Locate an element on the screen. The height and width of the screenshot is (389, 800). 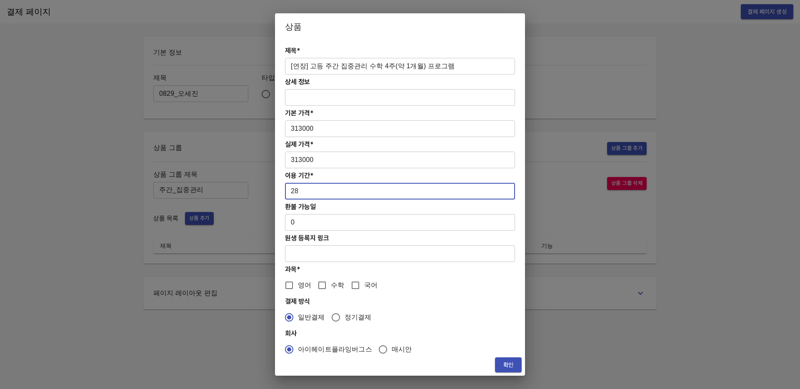
h2: 상품 is located at coordinates (400, 27).